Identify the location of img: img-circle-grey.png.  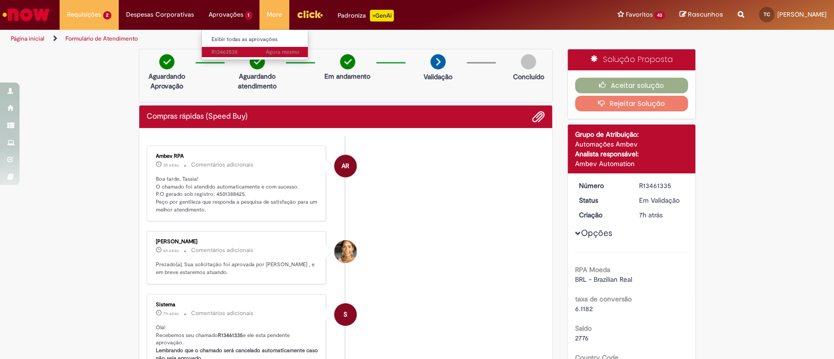
(528, 62).